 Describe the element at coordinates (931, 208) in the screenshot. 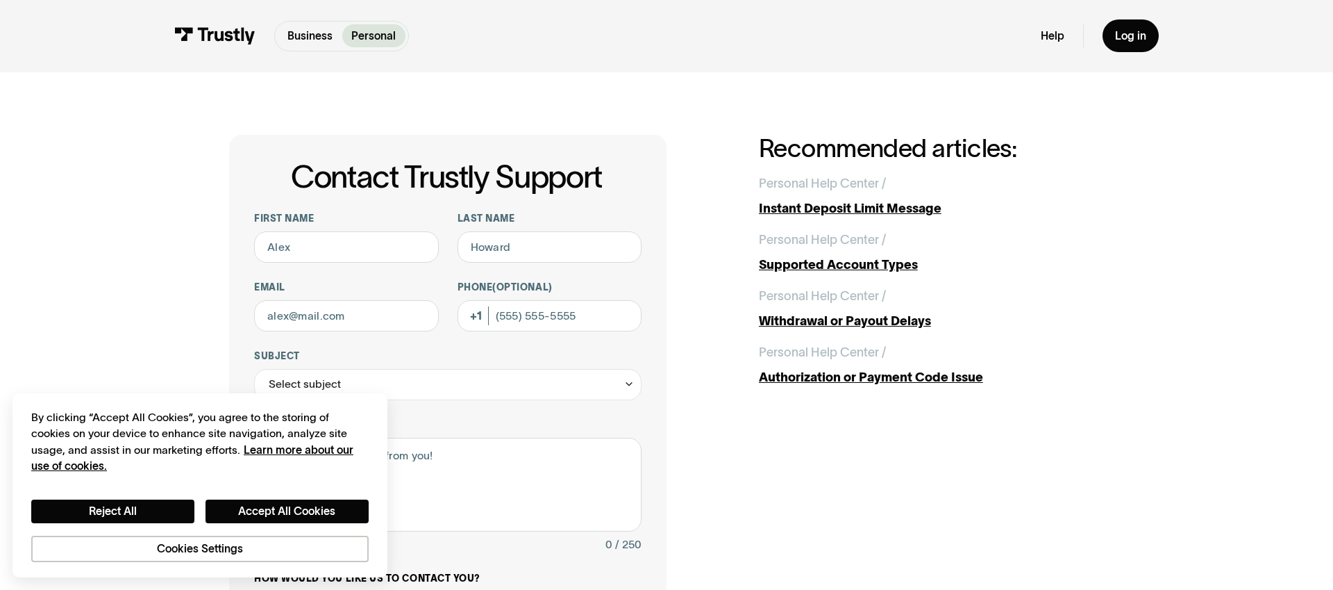

I see `div: Instant Deposit Limit Message` at that location.